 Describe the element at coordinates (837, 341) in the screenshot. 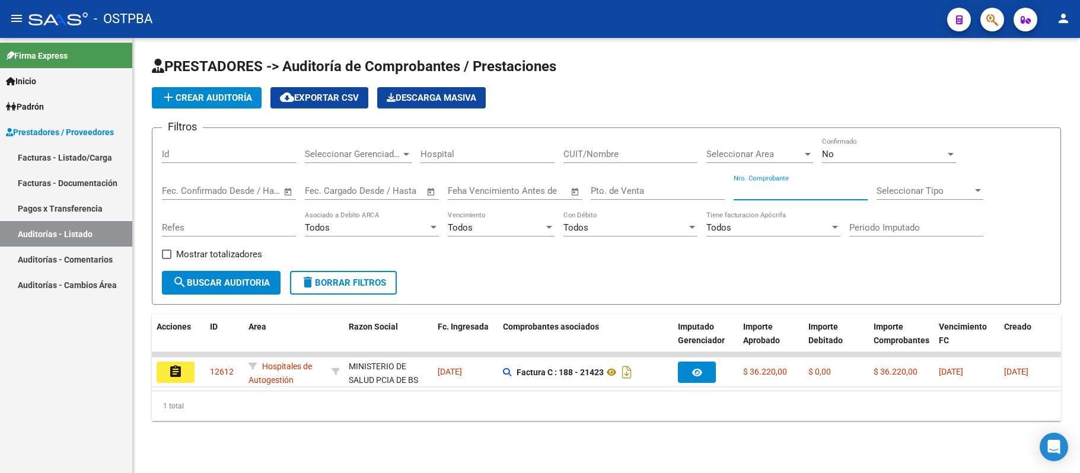

I see `datatable-header-cell: Importe Debitado` at that location.